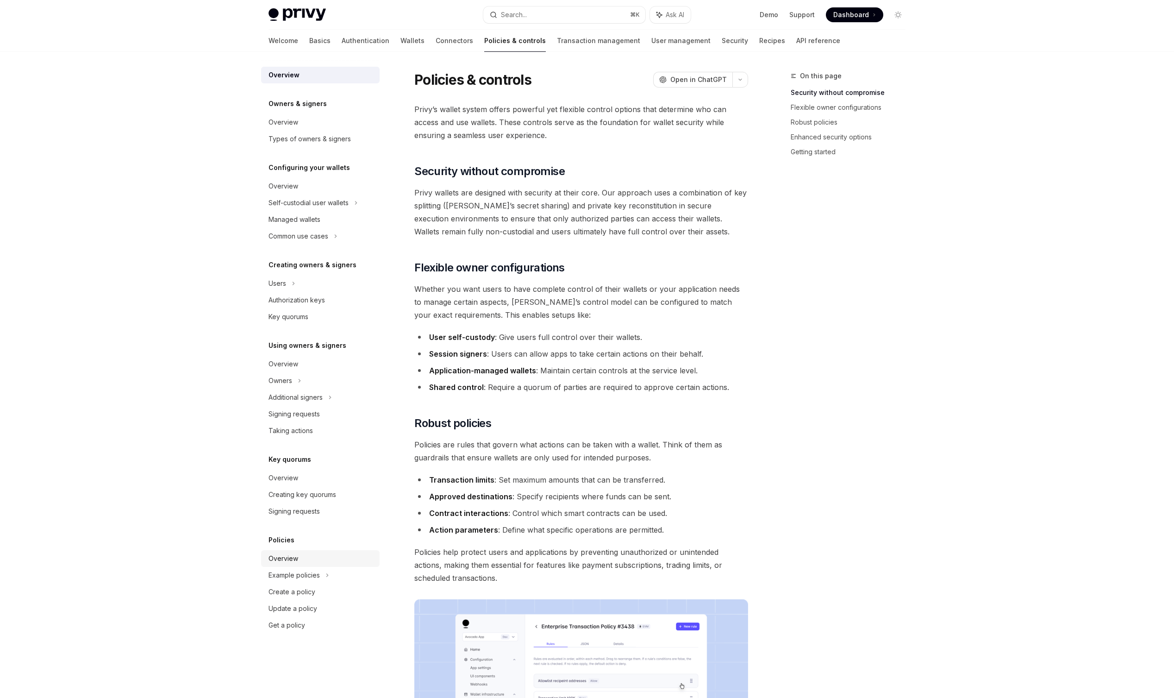 Image resolution: width=1174 pixels, height=698 pixels. I want to click on div: Common use cases, so click(298, 236).